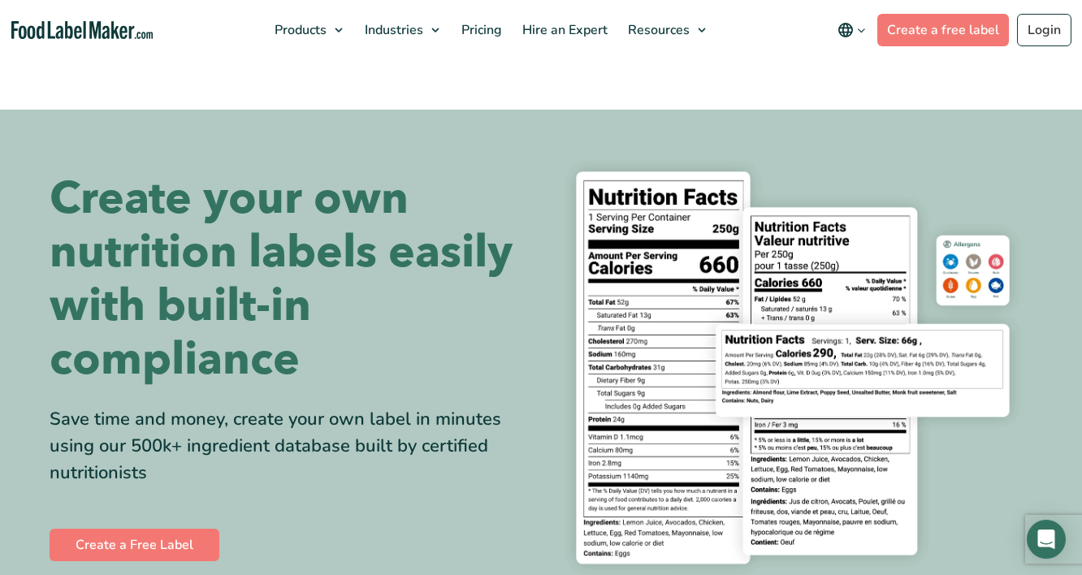 The width and height of the screenshot is (1082, 575). What do you see at coordinates (1047, 540) in the screenshot?
I see `div: Open Intercom Messenger` at bounding box center [1047, 540].